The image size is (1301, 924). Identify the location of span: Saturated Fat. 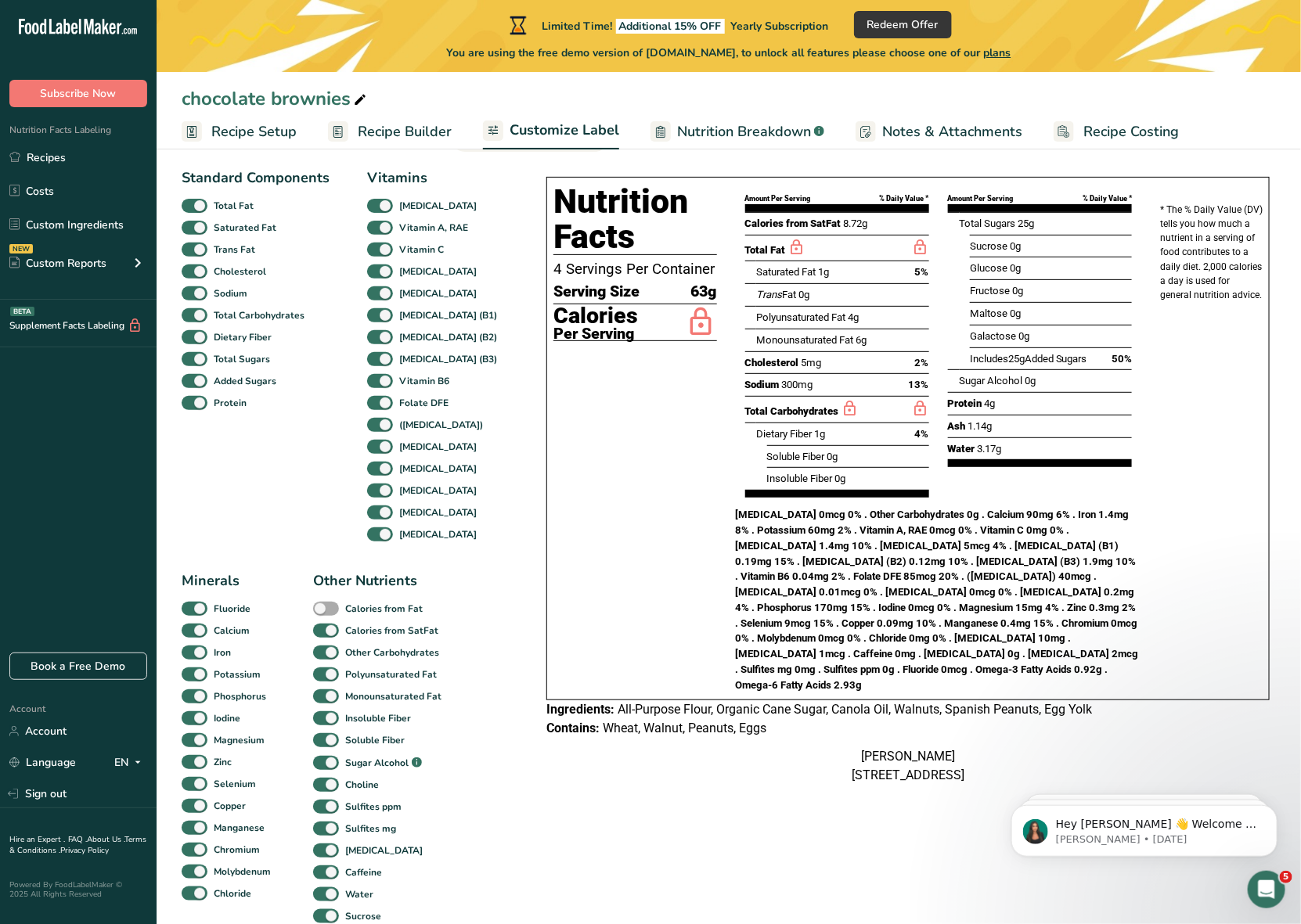
(786, 271).